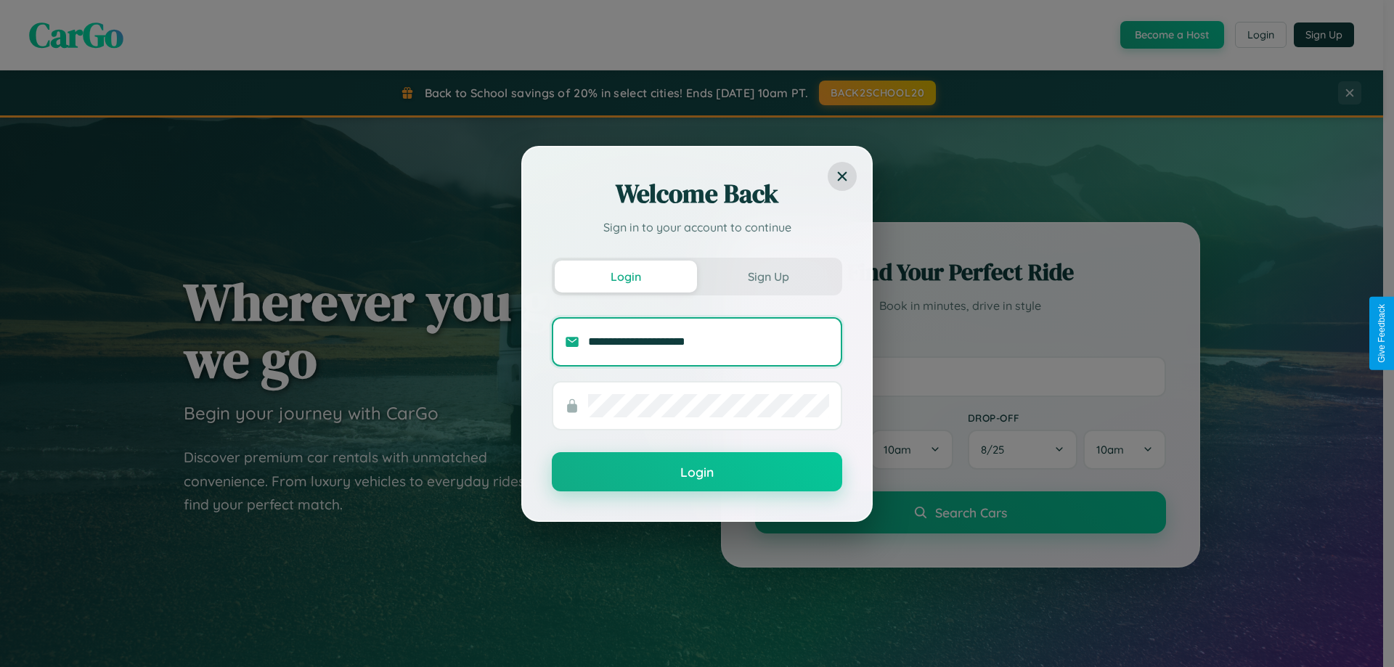 The height and width of the screenshot is (667, 1394). I want to click on button: Sign Up, so click(768, 277).